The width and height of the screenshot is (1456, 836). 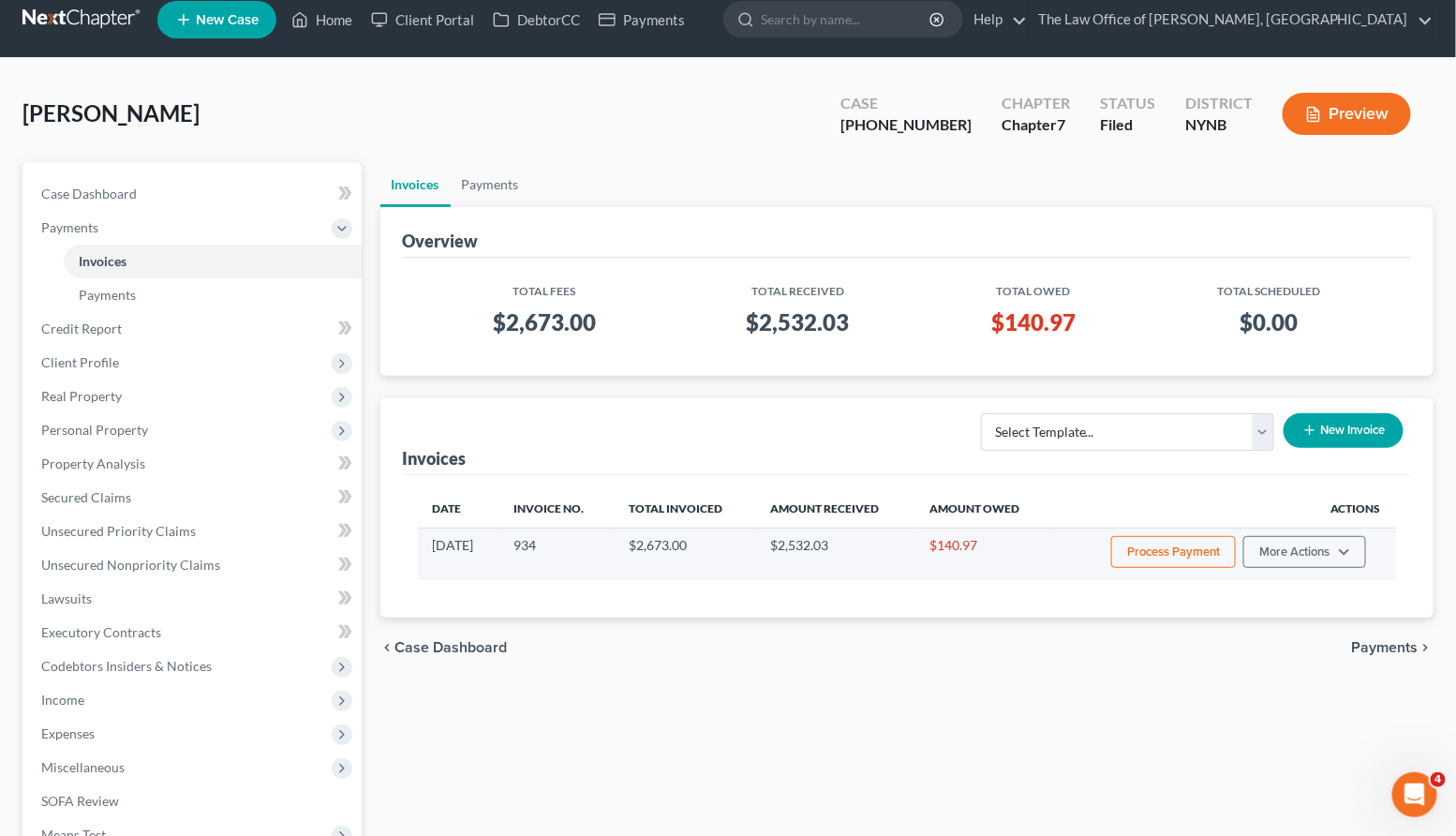 What do you see at coordinates (836, 554) in the screenshot?
I see `td: $2,532.03` at bounding box center [836, 554].